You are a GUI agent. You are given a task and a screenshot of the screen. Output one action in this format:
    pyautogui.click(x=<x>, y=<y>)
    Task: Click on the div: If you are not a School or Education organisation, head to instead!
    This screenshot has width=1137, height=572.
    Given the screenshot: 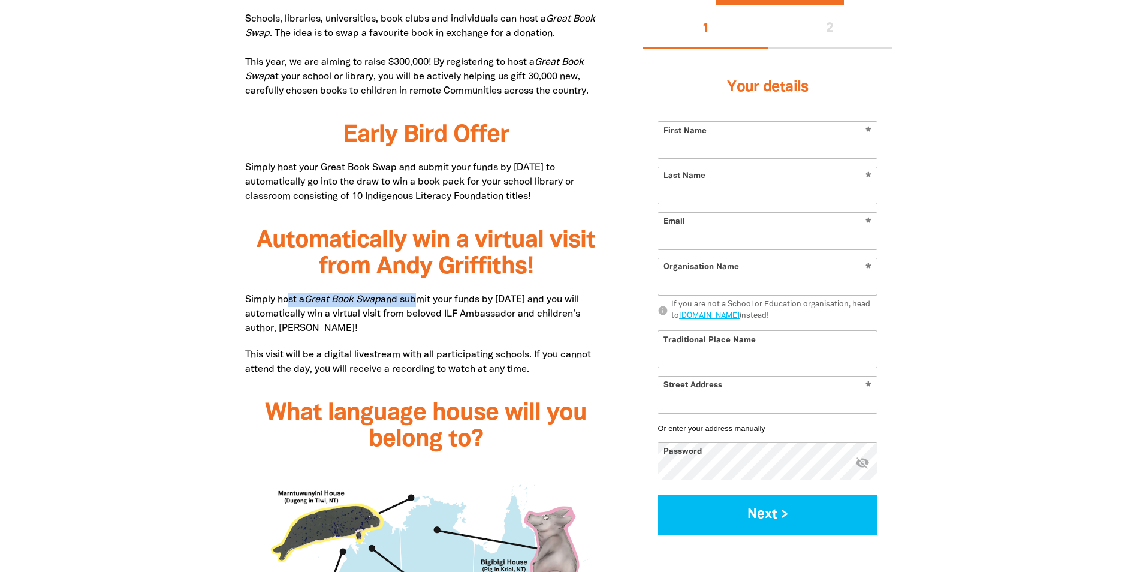 What is the action you would take?
    pyautogui.click(x=774, y=310)
    